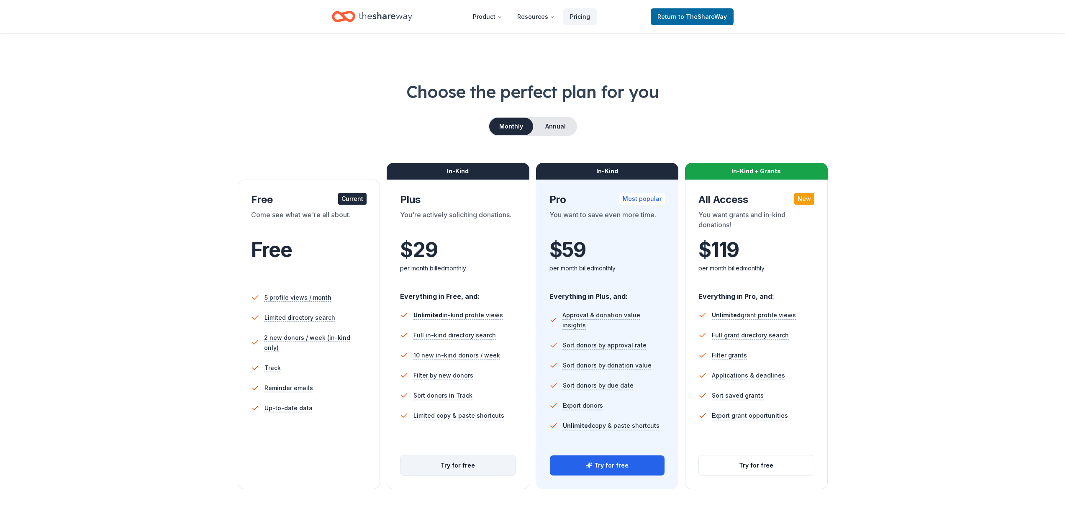 The image size is (1065, 532). Describe the element at coordinates (737, 395) in the screenshot. I see `span: Sort saved grants` at that location.